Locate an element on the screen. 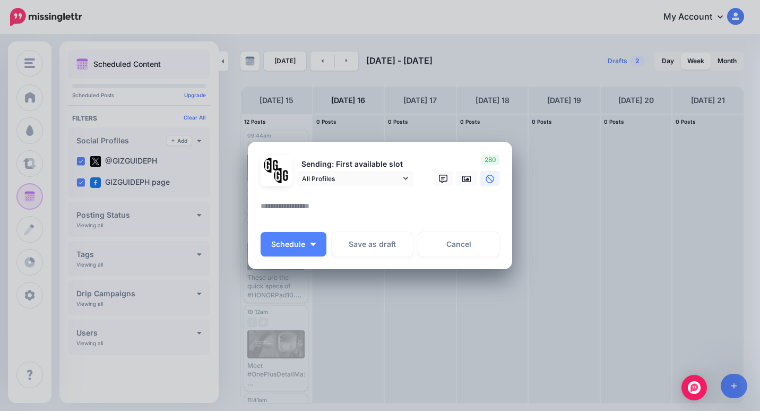 This screenshot has height=411, width=760. button: Schedule is located at coordinates (294, 244).